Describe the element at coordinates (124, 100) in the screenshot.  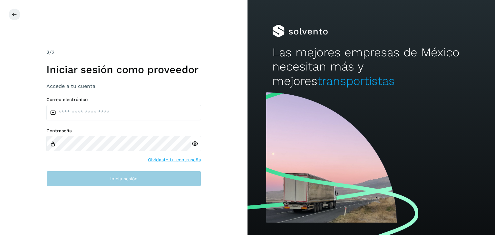
I see `label: Correo electrónico` at that location.